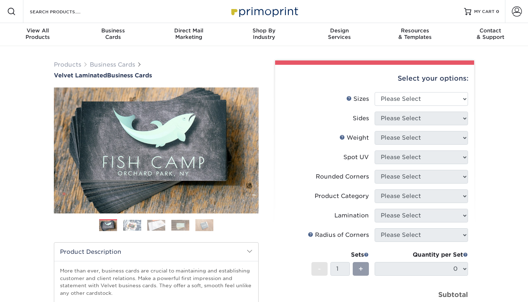 The image size is (528, 302). I want to click on h2: Product Description, so click(156, 251).